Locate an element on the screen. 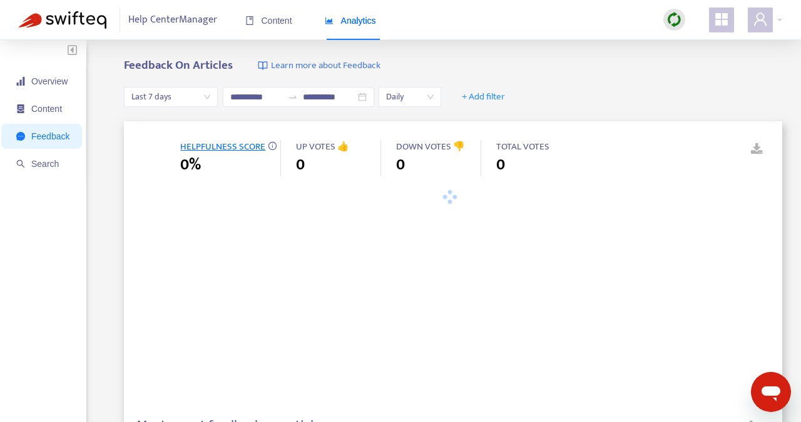  span: DOWN VOTES 👎 is located at coordinates (430, 146).